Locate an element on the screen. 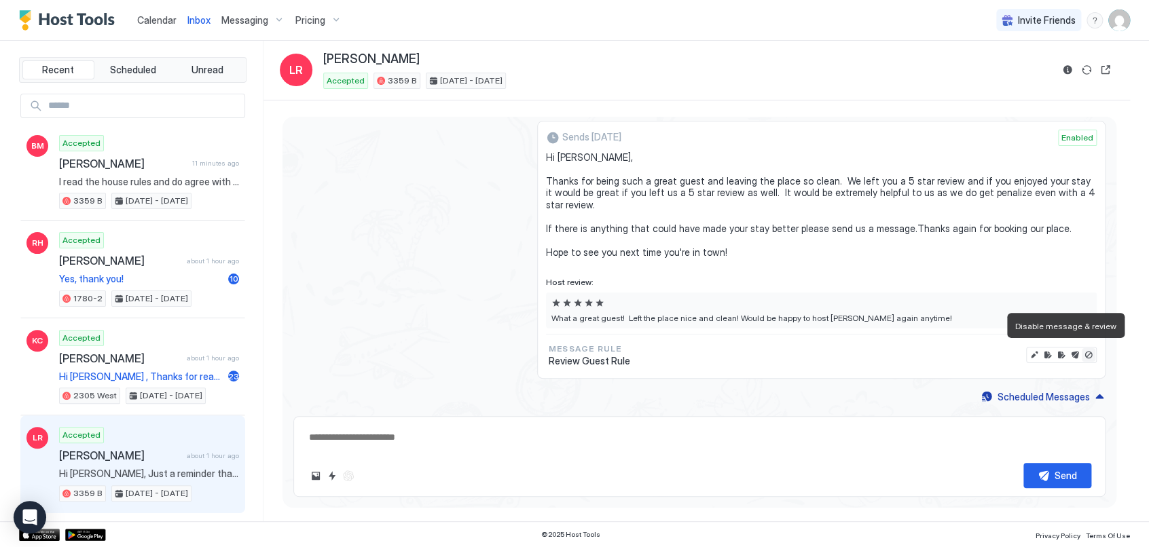  a: Host Tools Logo is located at coordinates (70, 20).